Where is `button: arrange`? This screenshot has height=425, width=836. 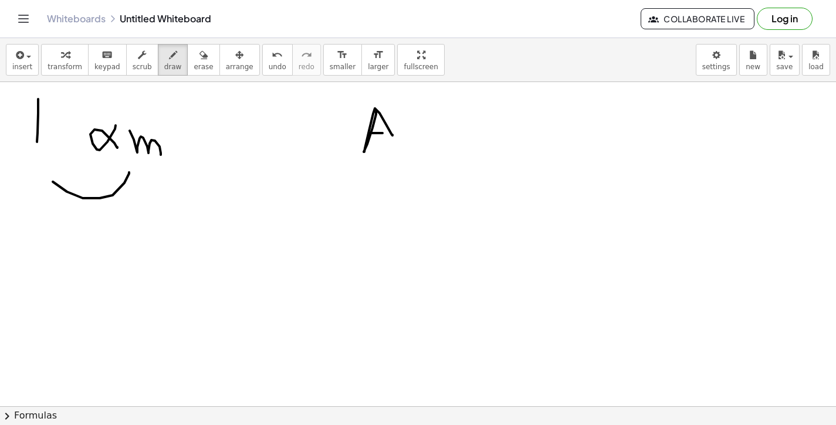 button: arrange is located at coordinates (239, 60).